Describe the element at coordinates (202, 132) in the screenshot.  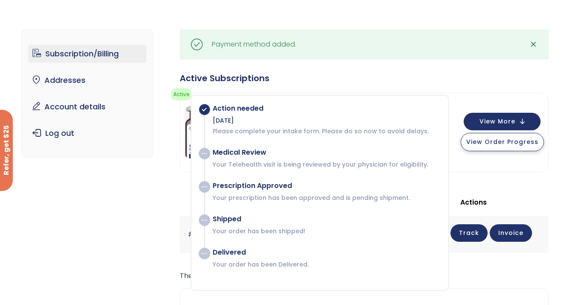
I see `img: Sermorelin 3 Month Plan` at that location.